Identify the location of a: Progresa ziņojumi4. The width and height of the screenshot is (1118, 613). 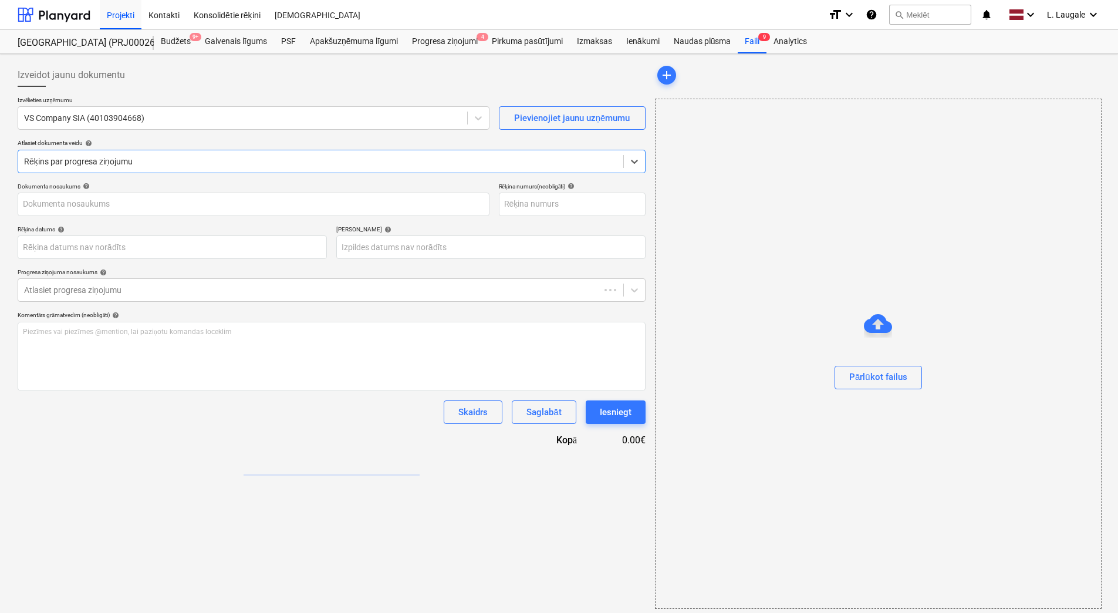
(445, 42).